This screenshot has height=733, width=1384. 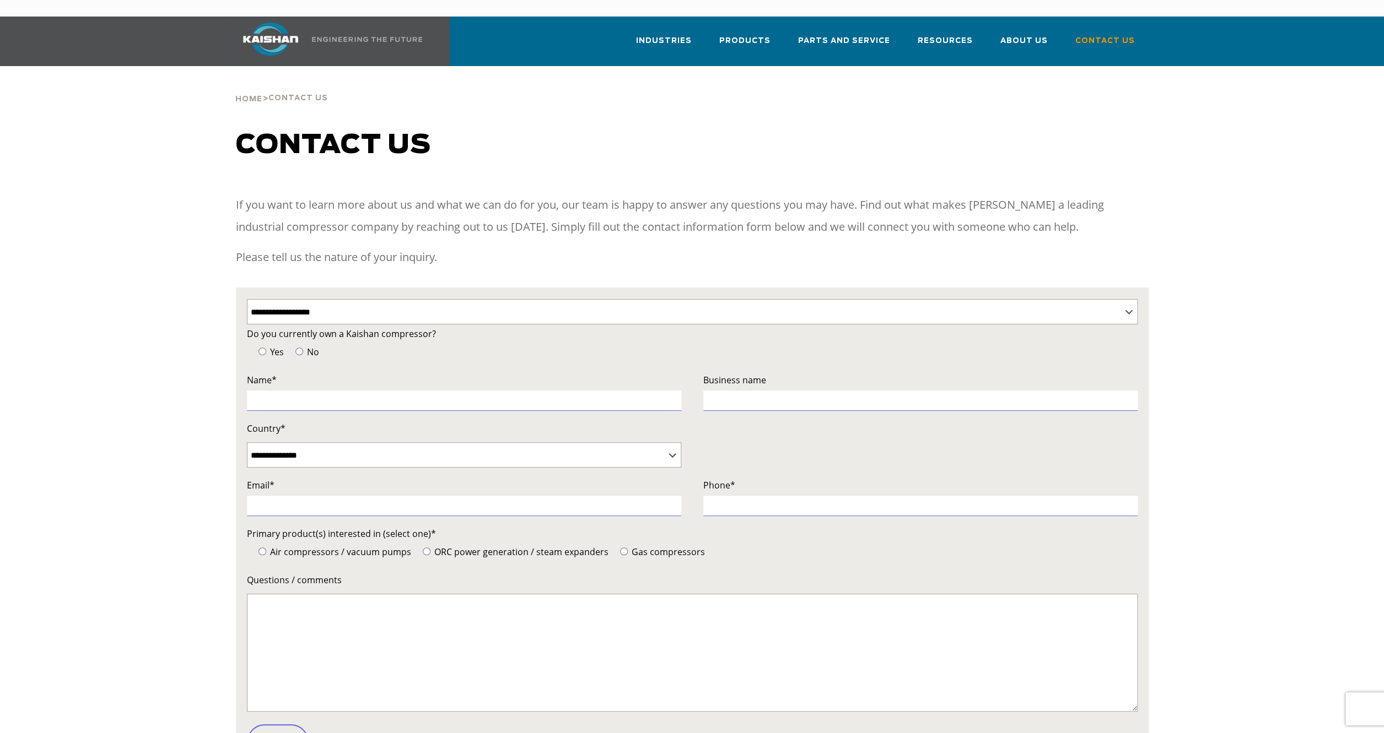 I want to click on label: Name*, so click(x=464, y=380).